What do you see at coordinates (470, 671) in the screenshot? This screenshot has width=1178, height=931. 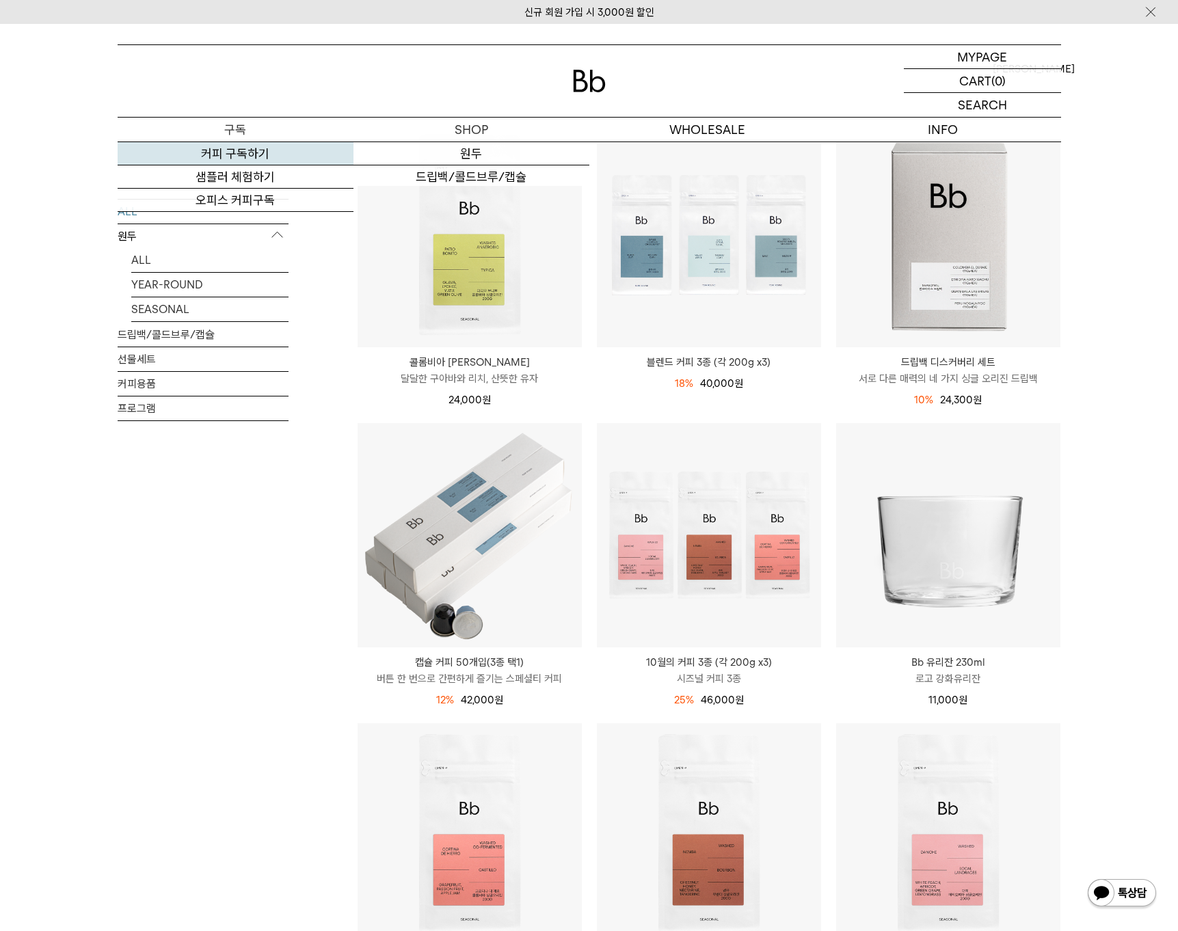 I see `a: 캡슐 커피 50개입(3종 택1) 버튼 한 번으로 간편하게 즐기는 스페셜티 커피` at bounding box center [470, 671].